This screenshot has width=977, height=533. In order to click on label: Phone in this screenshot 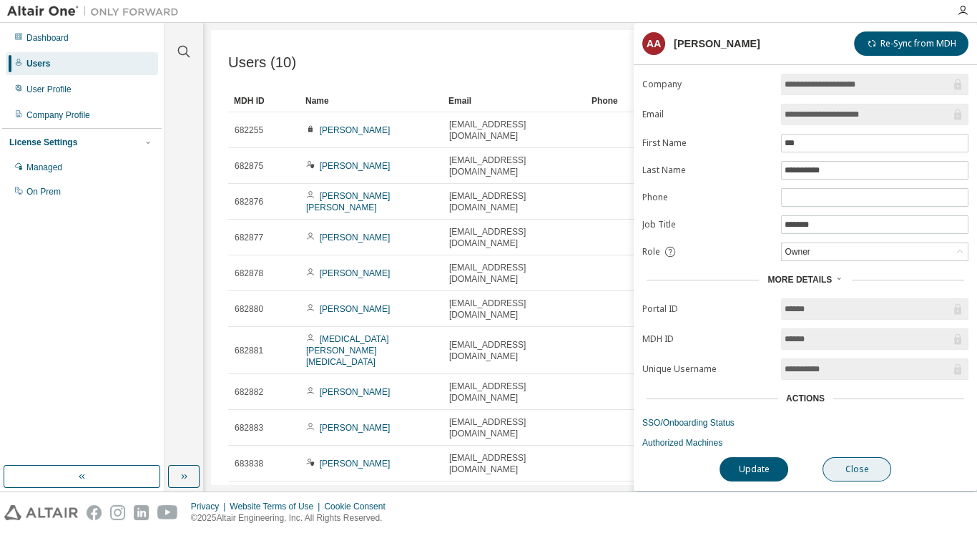, I will do `click(707, 197)`.